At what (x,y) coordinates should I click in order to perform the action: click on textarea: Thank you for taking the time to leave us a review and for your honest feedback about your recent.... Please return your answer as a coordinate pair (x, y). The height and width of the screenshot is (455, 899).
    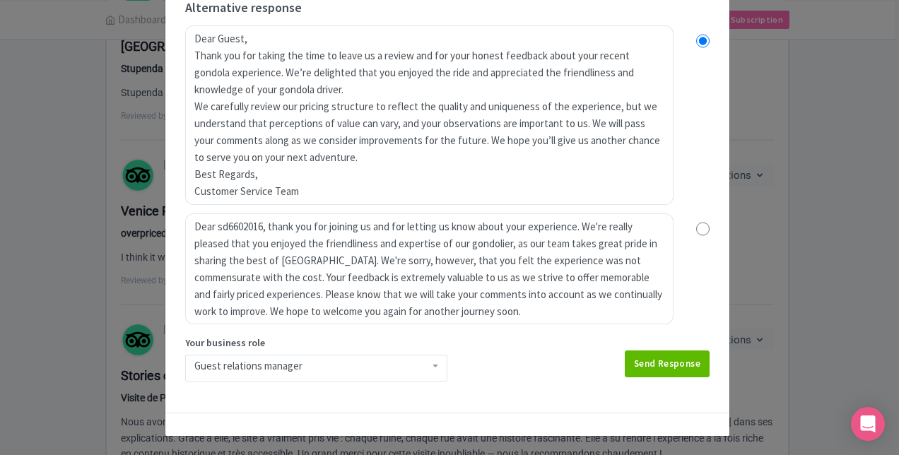
    Looking at the image, I should click on (429, 115).